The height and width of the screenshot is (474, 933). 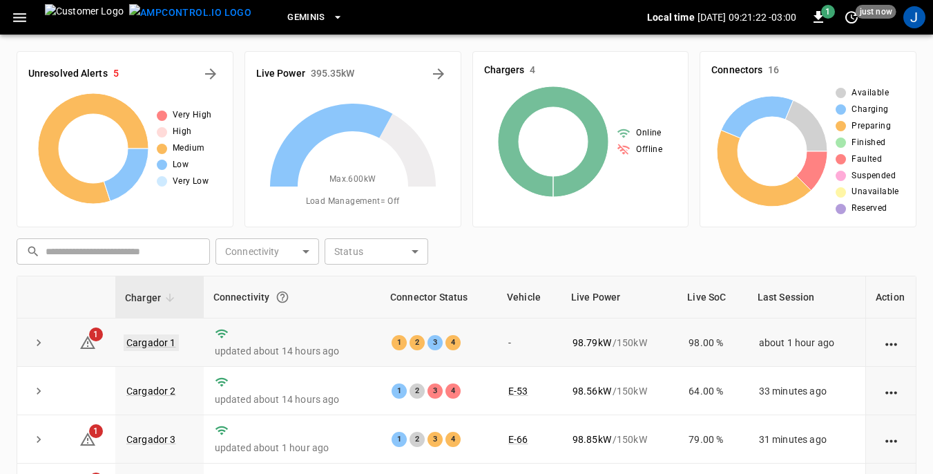 What do you see at coordinates (712, 391) in the screenshot?
I see `td: 64.00 %` at bounding box center [712, 391].